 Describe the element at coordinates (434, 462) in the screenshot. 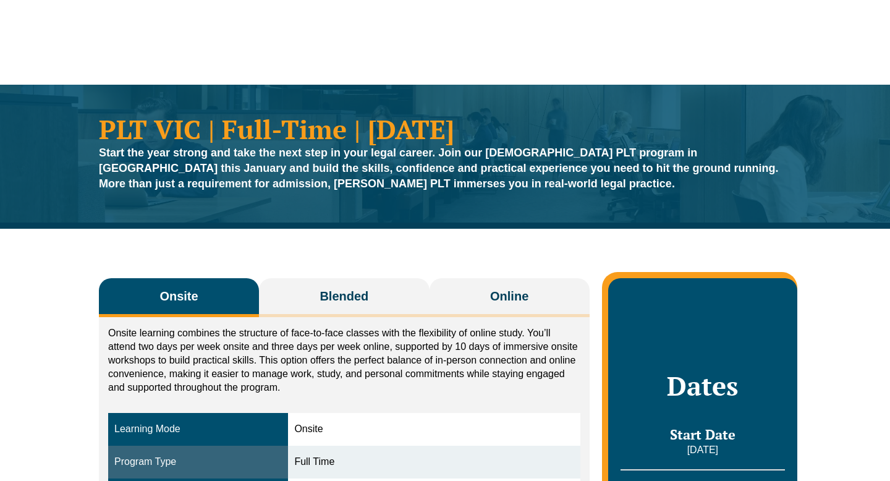

I see `div: Full Time` at that location.